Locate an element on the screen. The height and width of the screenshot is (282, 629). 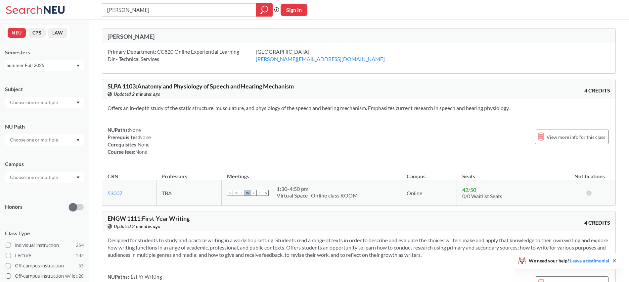
span: M is located at coordinates (236, 193).